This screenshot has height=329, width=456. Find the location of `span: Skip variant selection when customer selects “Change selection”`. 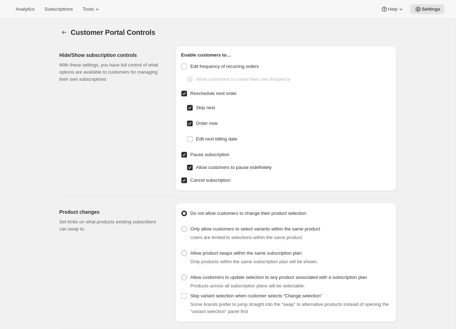

span: Skip variant selection when customer selects “Change selection” is located at coordinates (256, 295).